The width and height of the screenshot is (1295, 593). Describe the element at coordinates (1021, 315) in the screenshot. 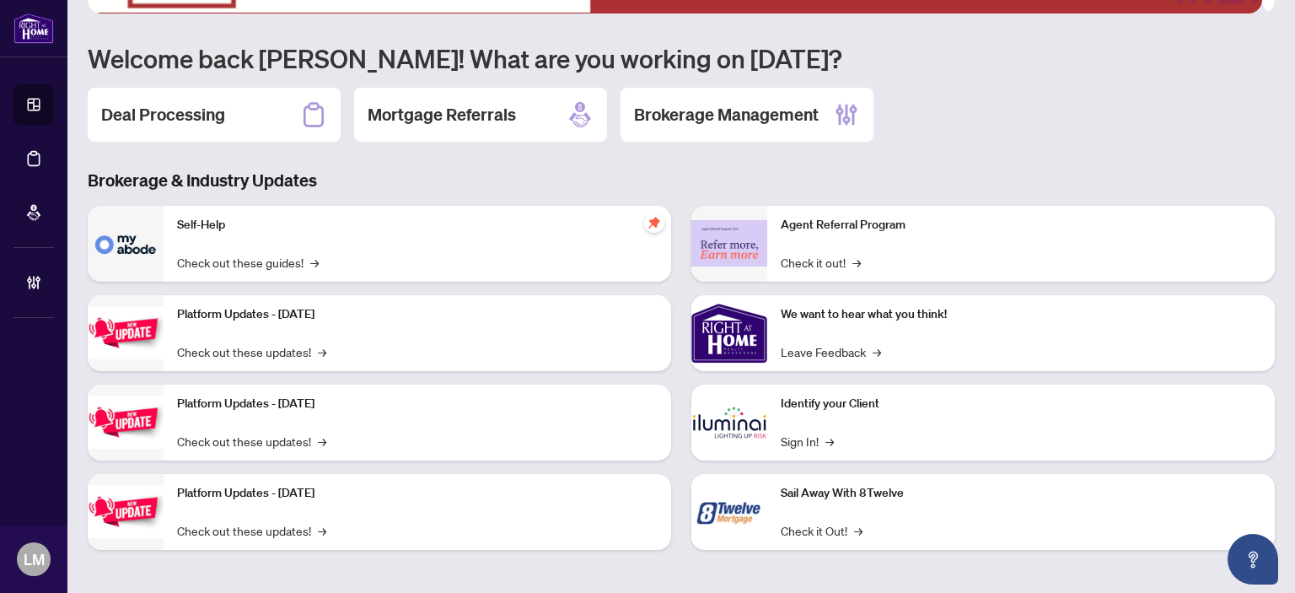

I see `p: We want to hear what you think!` at that location.